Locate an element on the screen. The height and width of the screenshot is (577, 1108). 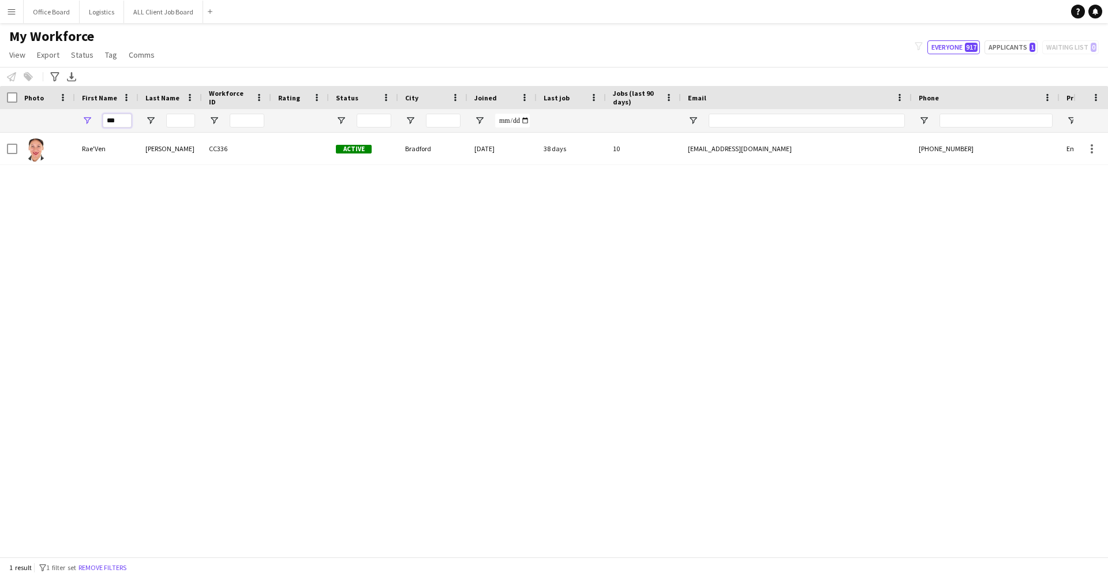
a: Comms is located at coordinates (141, 55).